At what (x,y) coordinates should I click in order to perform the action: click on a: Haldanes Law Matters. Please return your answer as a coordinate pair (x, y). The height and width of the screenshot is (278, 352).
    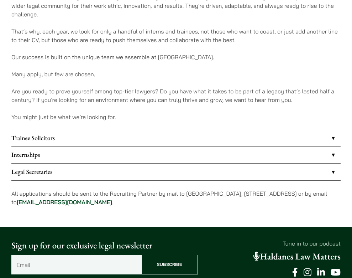
    Looking at the image, I should click on (297, 257).